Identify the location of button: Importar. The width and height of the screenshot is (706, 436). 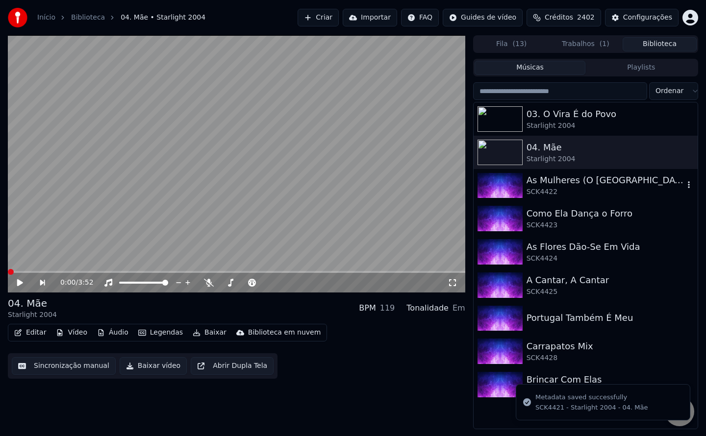
(370, 18).